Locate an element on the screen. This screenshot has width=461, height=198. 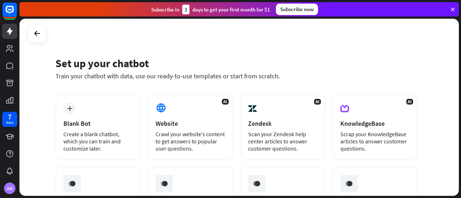
div: days is located at coordinates (10, 123).